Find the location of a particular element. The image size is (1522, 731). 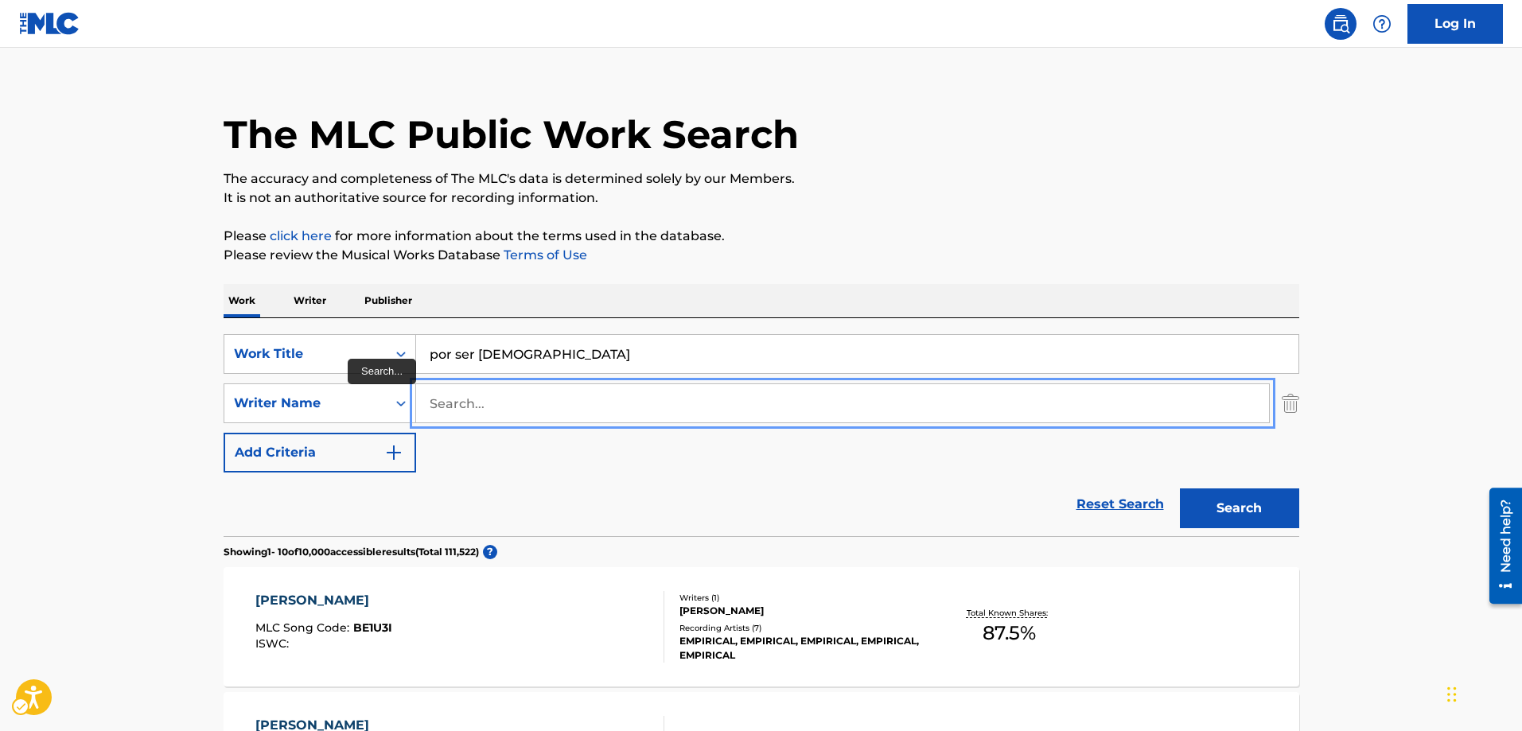

a: Reset Search is located at coordinates (1120, 504).